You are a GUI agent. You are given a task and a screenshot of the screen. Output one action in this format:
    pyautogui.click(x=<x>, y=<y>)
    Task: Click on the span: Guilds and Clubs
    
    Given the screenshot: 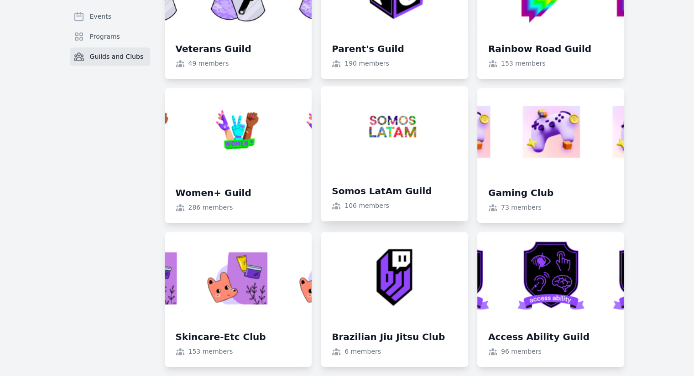 What is the action you would take?
    pyautogui.click(x=117, y=57)
    